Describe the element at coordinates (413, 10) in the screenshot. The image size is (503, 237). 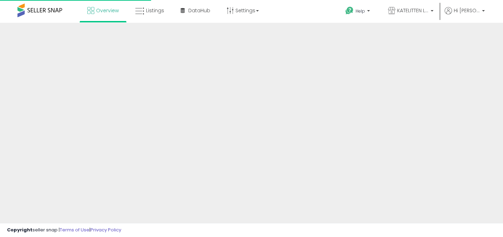
I see `span: KATELITTEN LLC` at that location.